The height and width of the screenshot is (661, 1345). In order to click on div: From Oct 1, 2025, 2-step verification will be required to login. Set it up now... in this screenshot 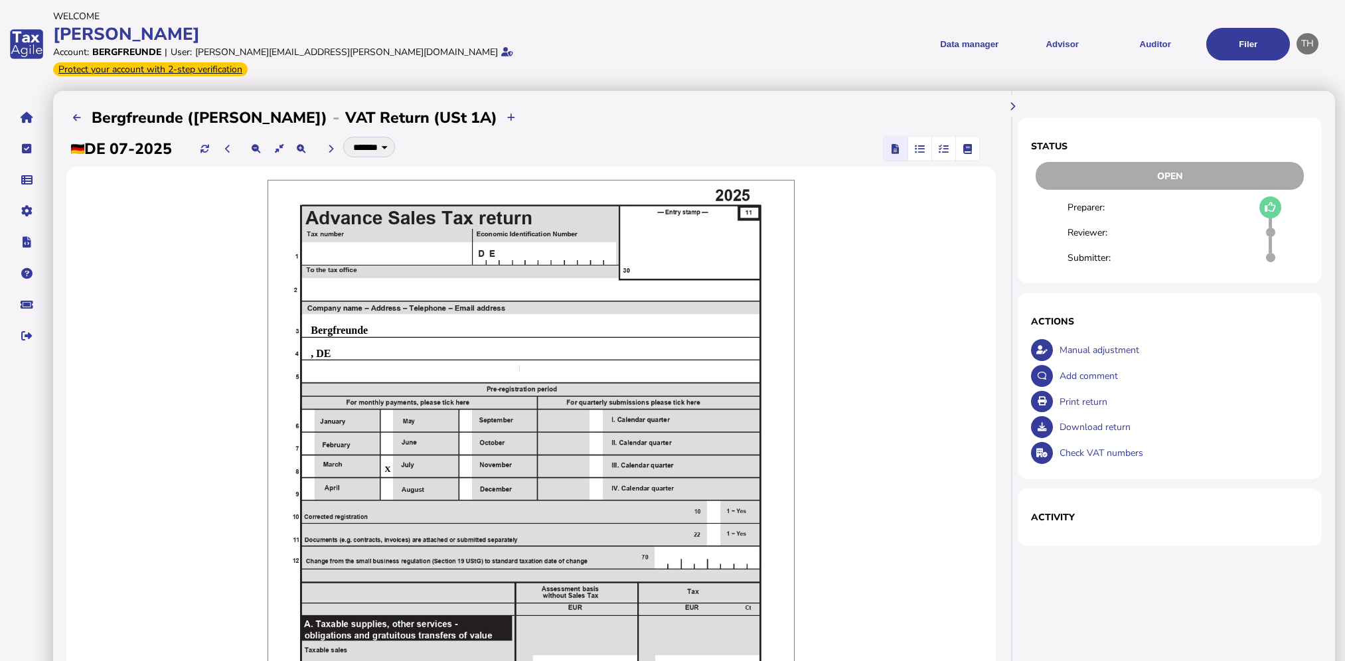, I will do `click(150, 69)`.